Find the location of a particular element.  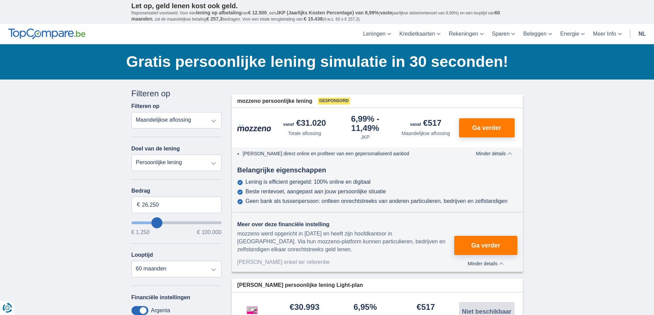

label: Filteren op is located at coordinates (145, 106).